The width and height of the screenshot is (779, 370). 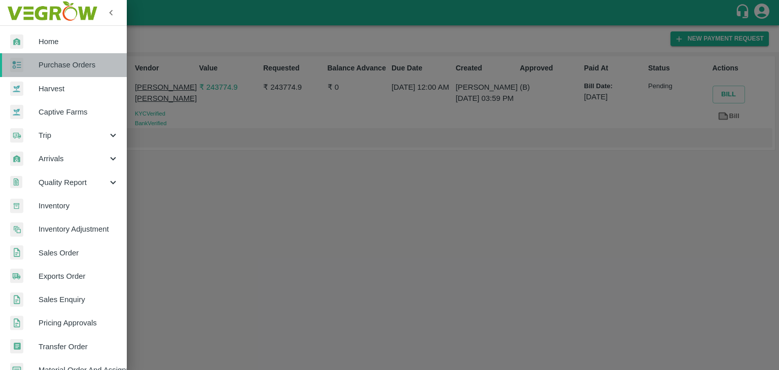 What do you see at coordinates (17, 206) in the screenshot?
I see `img: whInventory` at bounding box center [17, 206].